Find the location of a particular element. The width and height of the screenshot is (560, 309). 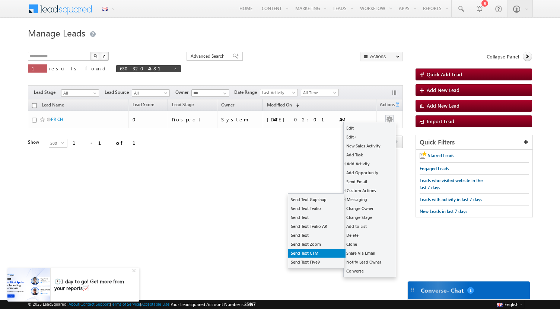

a: Terms of Service is located at coordinates (126, 304).